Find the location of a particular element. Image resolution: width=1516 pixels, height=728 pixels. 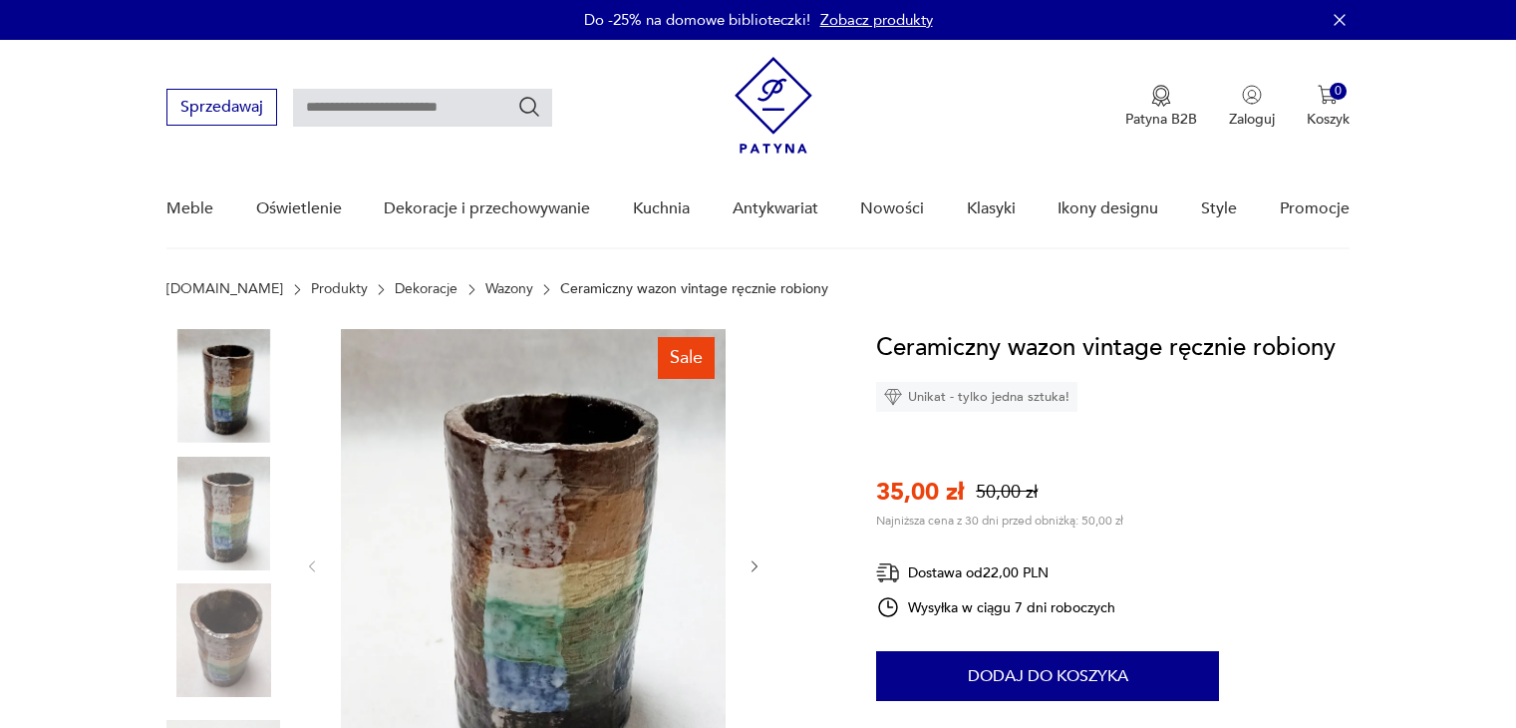

button: Dodaj do koszyka is located at coordinates (1048, 676).